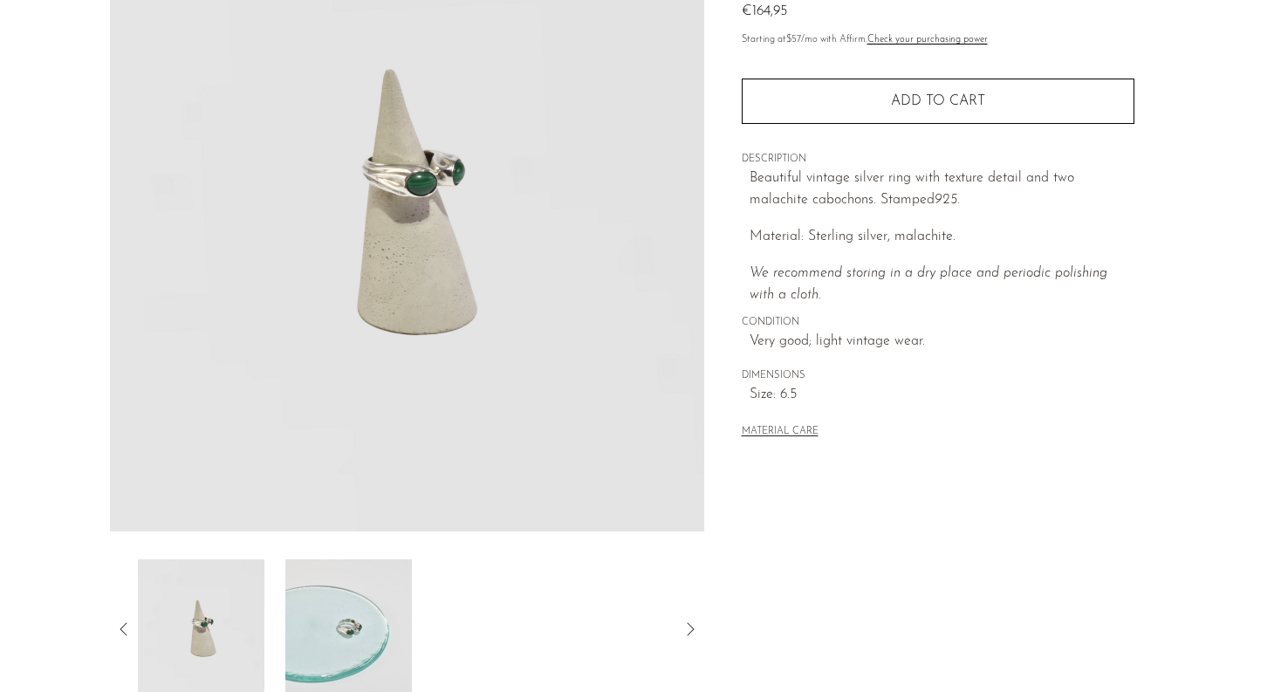 This screenshot has height=692, width=1281. What do you see at coordinates (780, 432) in the screenshot?
I see `button: MATERIAL CARE` at bounding box center [780, 432].